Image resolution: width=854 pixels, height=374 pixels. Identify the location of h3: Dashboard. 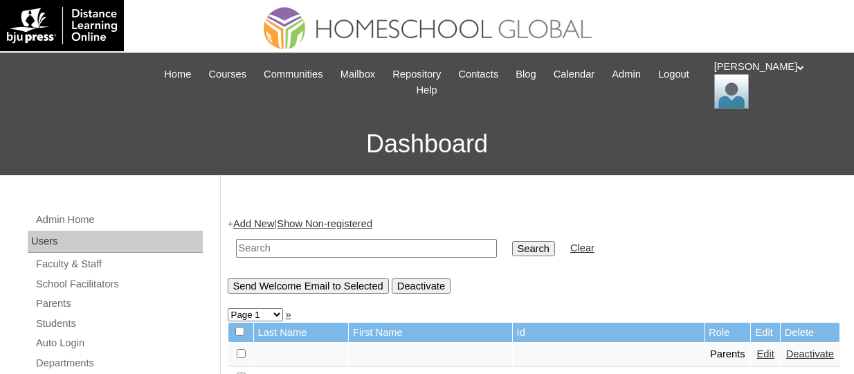
(427, 144).